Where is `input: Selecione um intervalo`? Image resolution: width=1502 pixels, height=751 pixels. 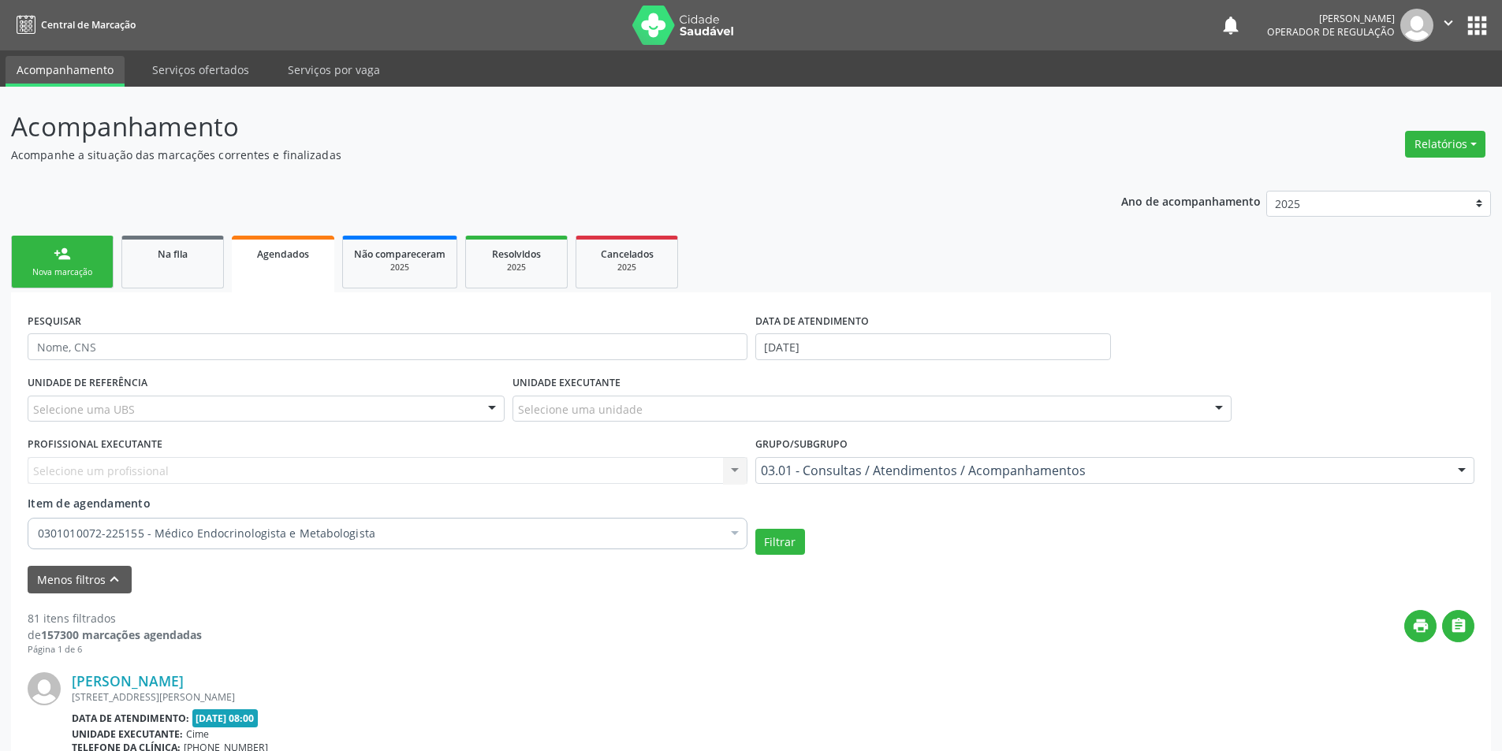
input: Selecione um intervalo is located at coordinates (933, 347).